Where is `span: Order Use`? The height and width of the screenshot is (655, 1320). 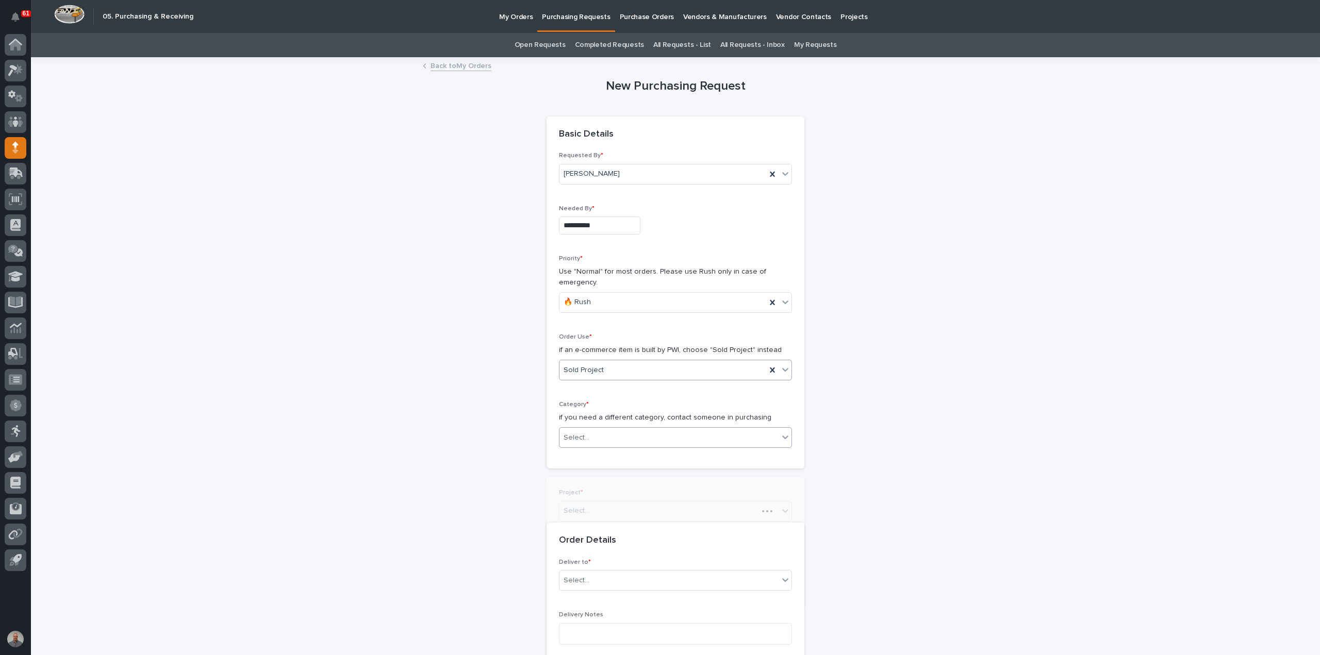
span: Order Use is located at coordinates (575, 337).